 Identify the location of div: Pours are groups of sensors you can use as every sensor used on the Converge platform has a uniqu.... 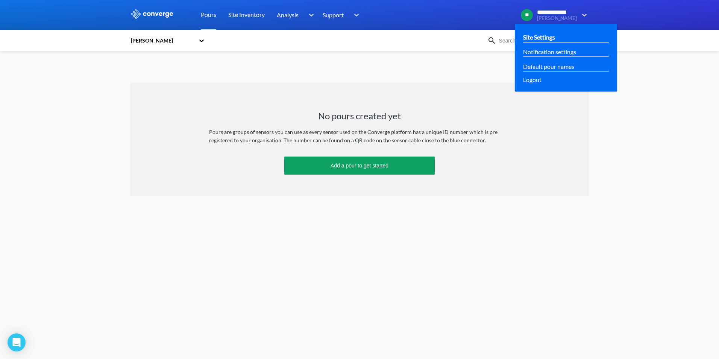
(359, 136).